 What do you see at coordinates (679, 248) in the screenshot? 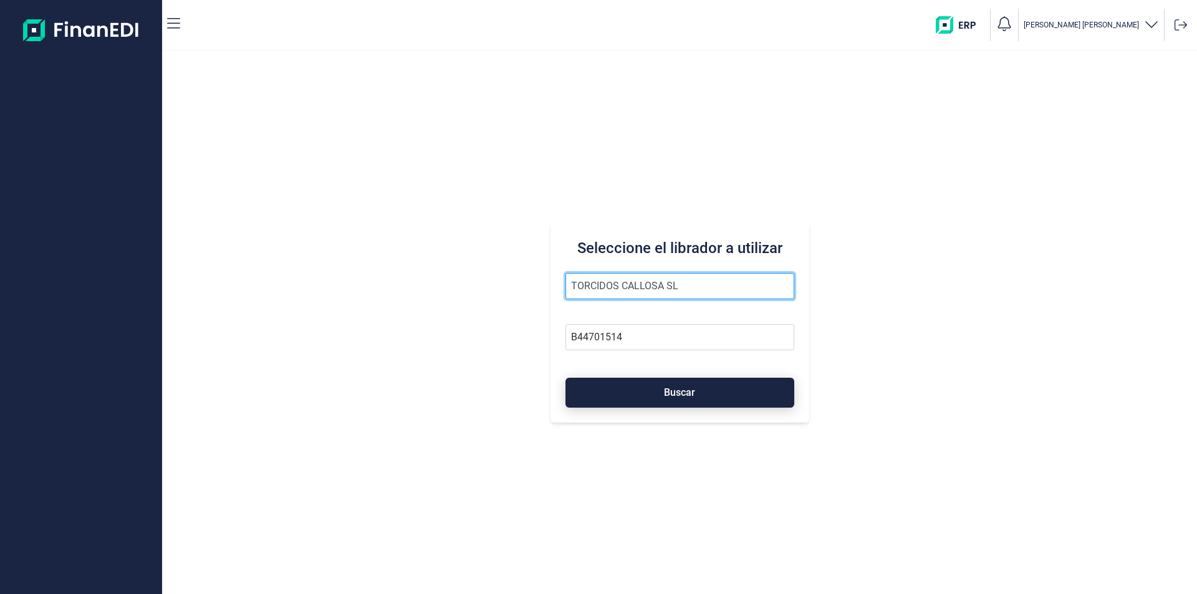
I see `h3: Seleccione el librador a utilizar` at bounding box center [679, 248].